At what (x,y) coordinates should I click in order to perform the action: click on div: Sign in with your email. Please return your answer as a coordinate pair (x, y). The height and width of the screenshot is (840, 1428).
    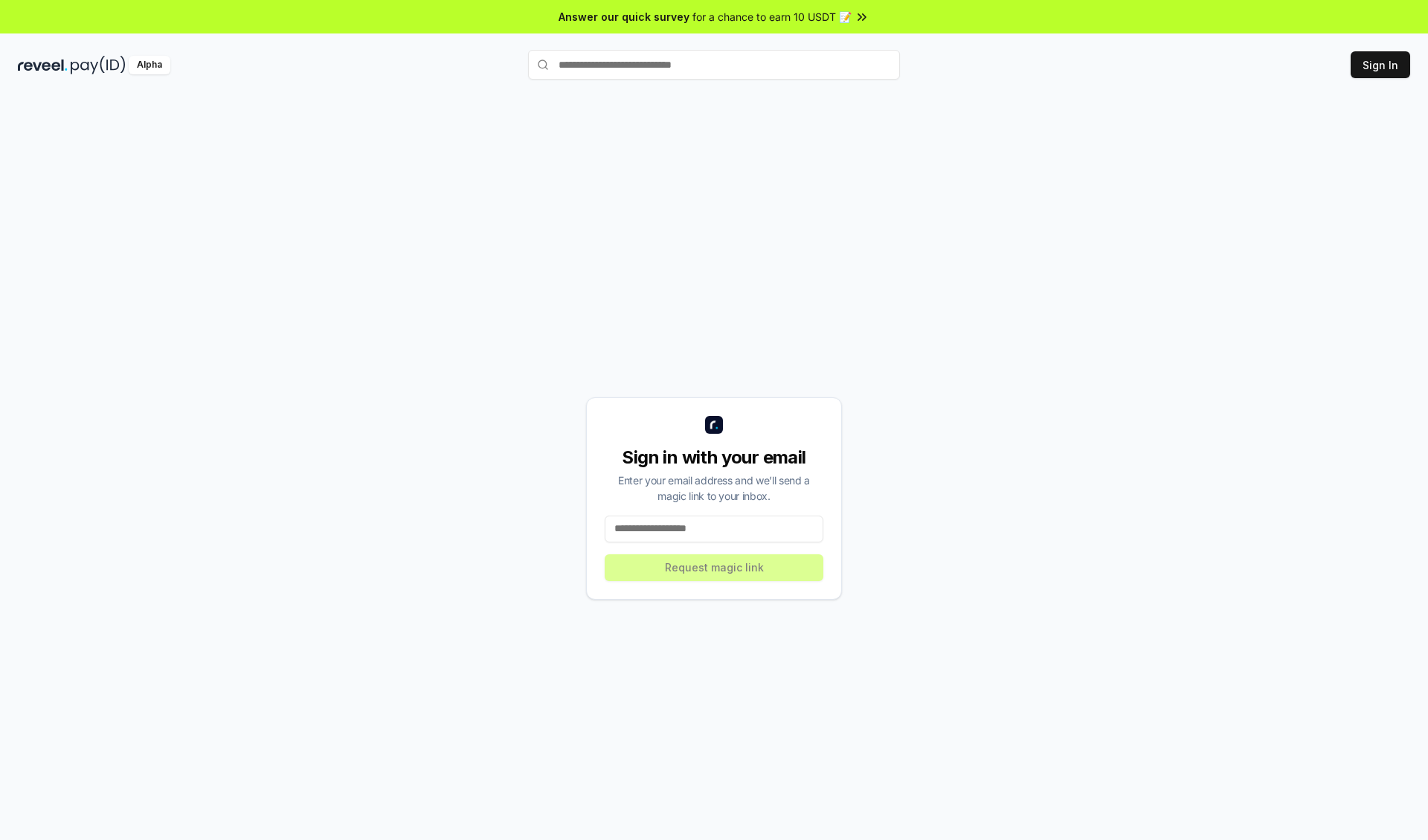
    Looking at the image, I should click on (714, 458).